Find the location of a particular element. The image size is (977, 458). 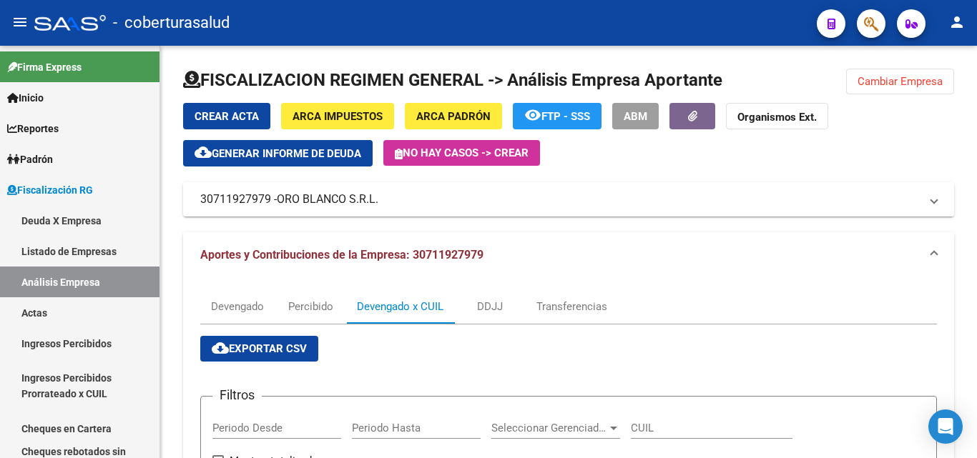

button: Generar informe de deuda is located at coordinates (277, 153).